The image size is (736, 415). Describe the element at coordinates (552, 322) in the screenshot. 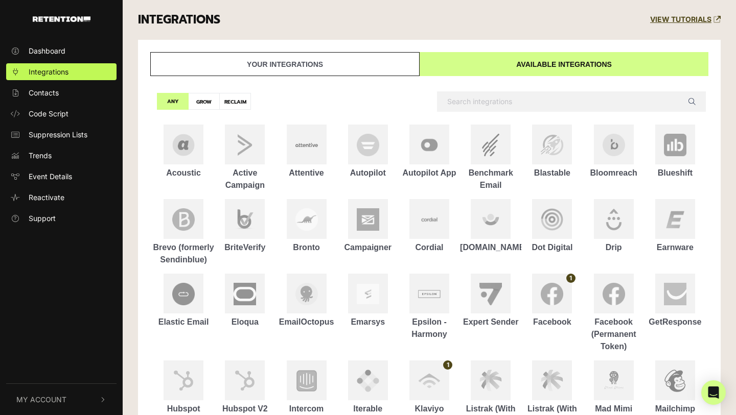

I see `div: Facebook` at that location.